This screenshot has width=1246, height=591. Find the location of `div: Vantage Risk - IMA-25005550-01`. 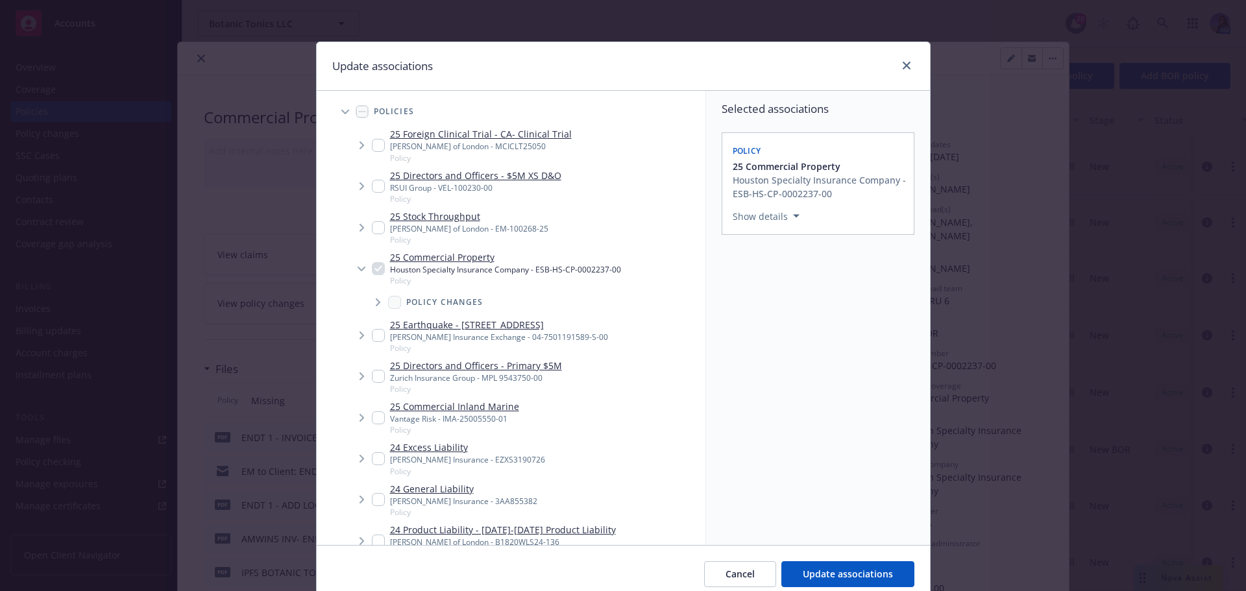

div: Vantage Risk - IMA-25005550-01 is located at coordinates (454, 418).